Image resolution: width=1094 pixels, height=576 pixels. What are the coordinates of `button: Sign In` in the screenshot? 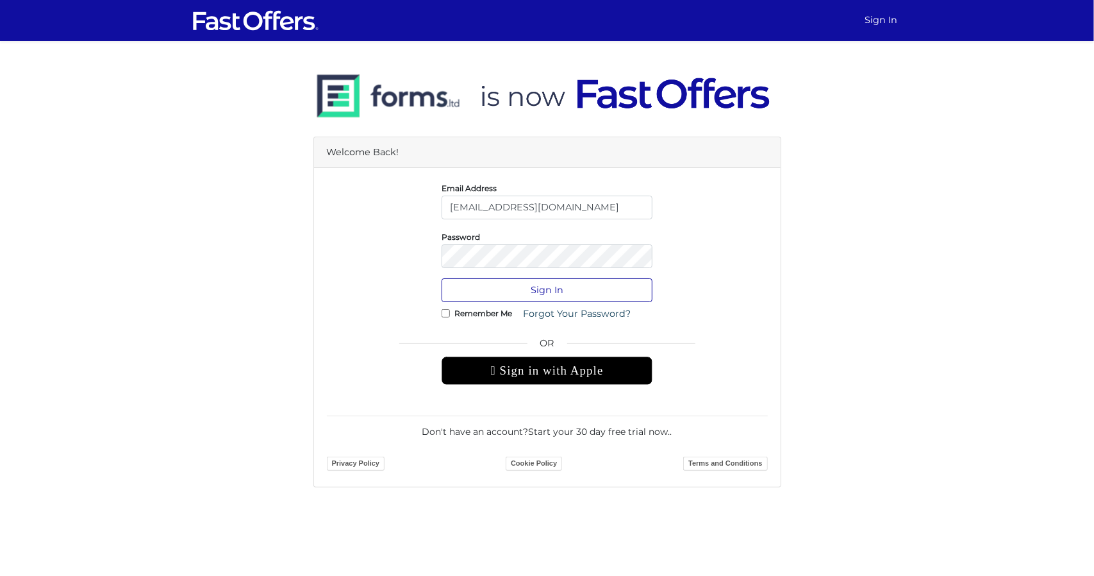 It's located at (547, 290).